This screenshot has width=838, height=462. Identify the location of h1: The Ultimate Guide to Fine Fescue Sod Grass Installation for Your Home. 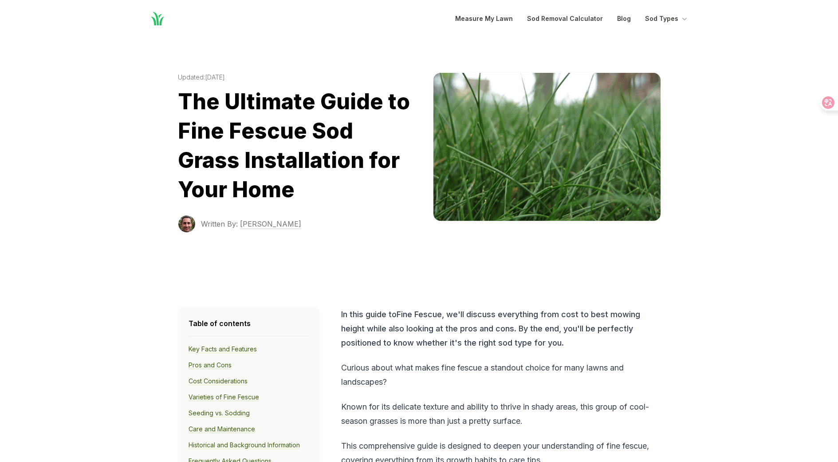
(299, 146).